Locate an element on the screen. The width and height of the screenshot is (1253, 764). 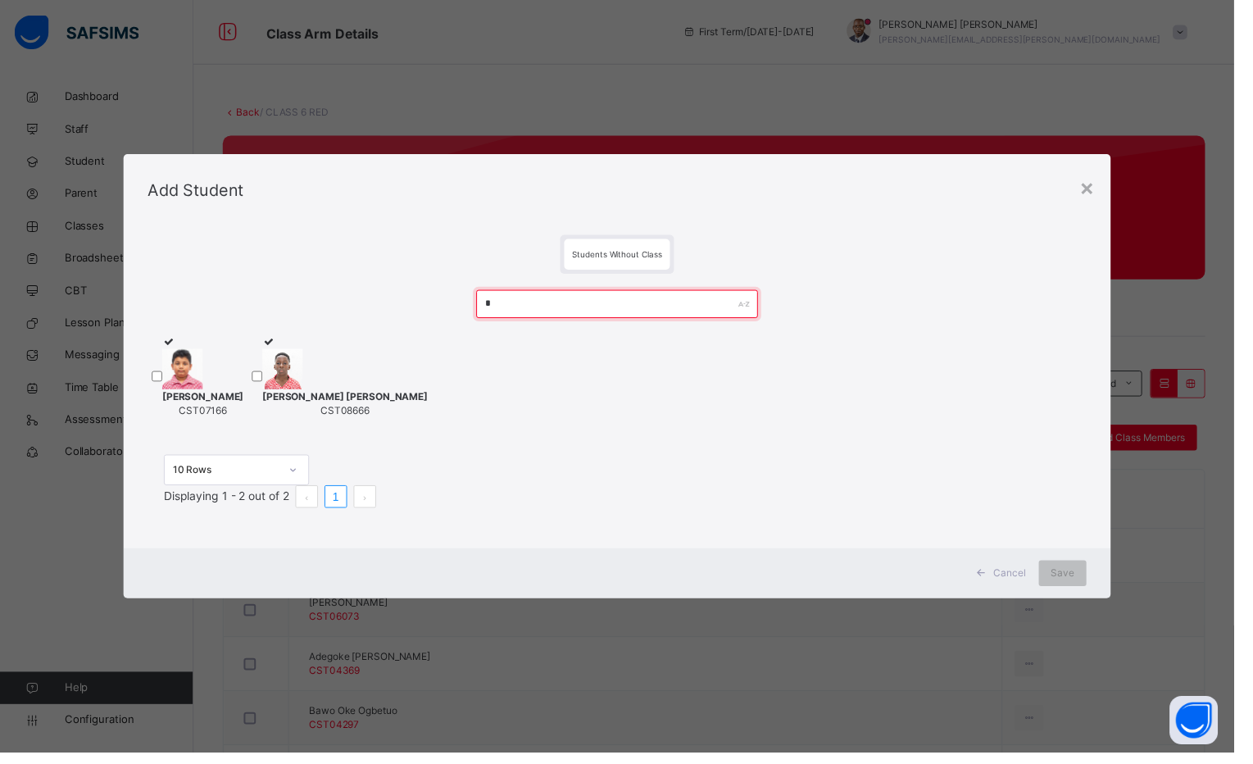
a: 1 is located at coordinates (341, 504).